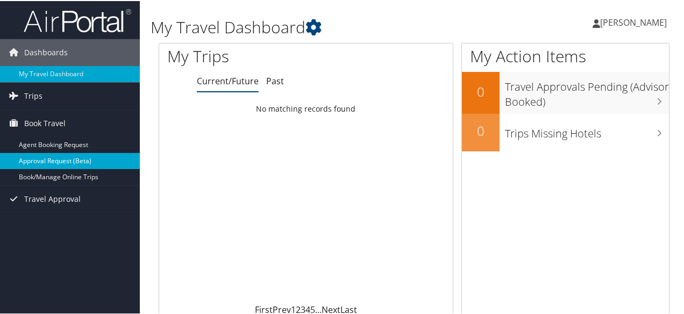 Image resolution: width=684 pixels, height=314 pixels. Describe the element at coordinates (52, 198) in the screenshot. I see `span: Travel Approval` at that location.